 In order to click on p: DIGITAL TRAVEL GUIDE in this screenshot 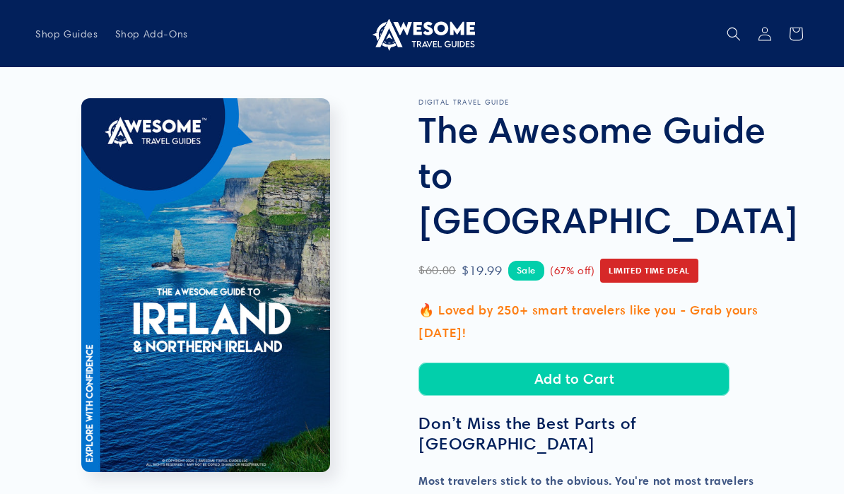, I will do `click(613, 102)`.